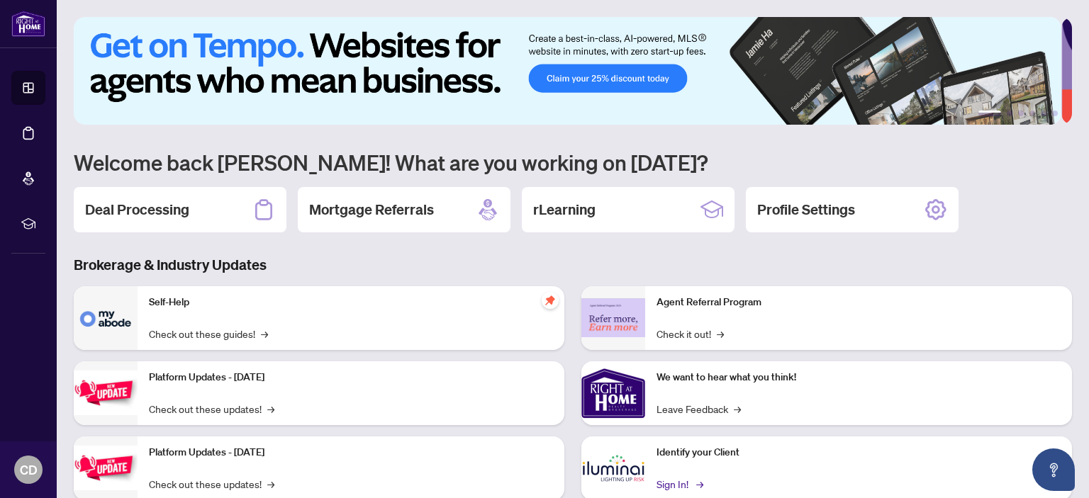 The height and width of the screenshot is (498, 1089). Describe the element at coordinates (613, 318) in the screenshot. I see `img: Agent Referral Program` at that location.